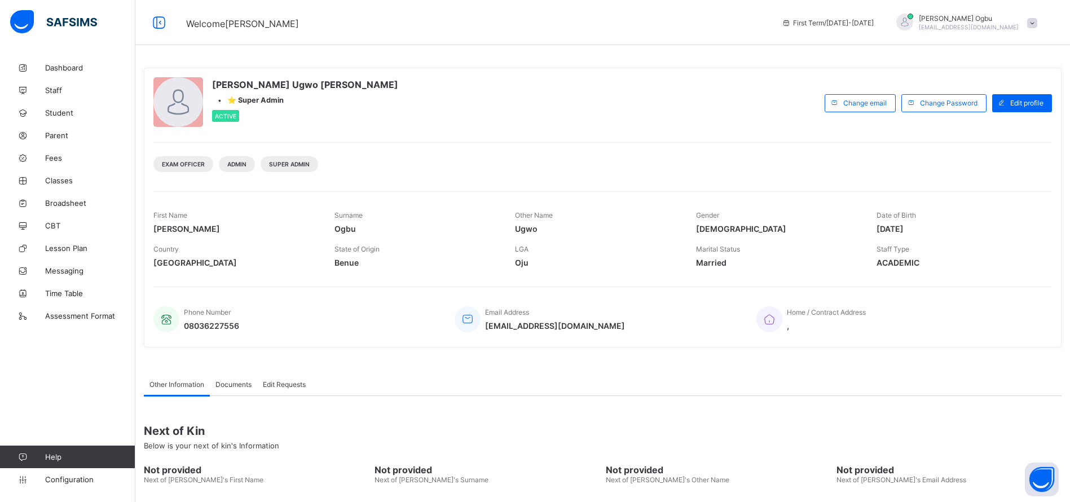 This screenshot has height=502, width=1070. Describe the element at coordinates (90, 248) in the screenshot. I see `span: Lesson Plan` at that location.